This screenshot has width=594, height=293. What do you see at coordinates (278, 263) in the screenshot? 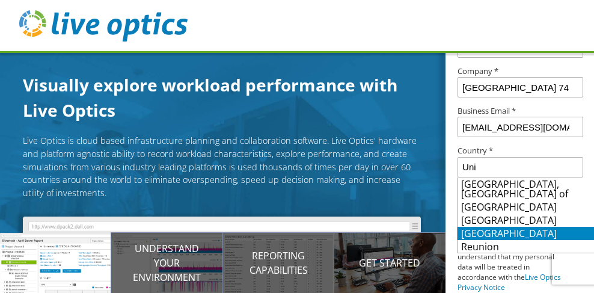
I see `p: Reporting Capabilities` at bounding box center [278, 263].